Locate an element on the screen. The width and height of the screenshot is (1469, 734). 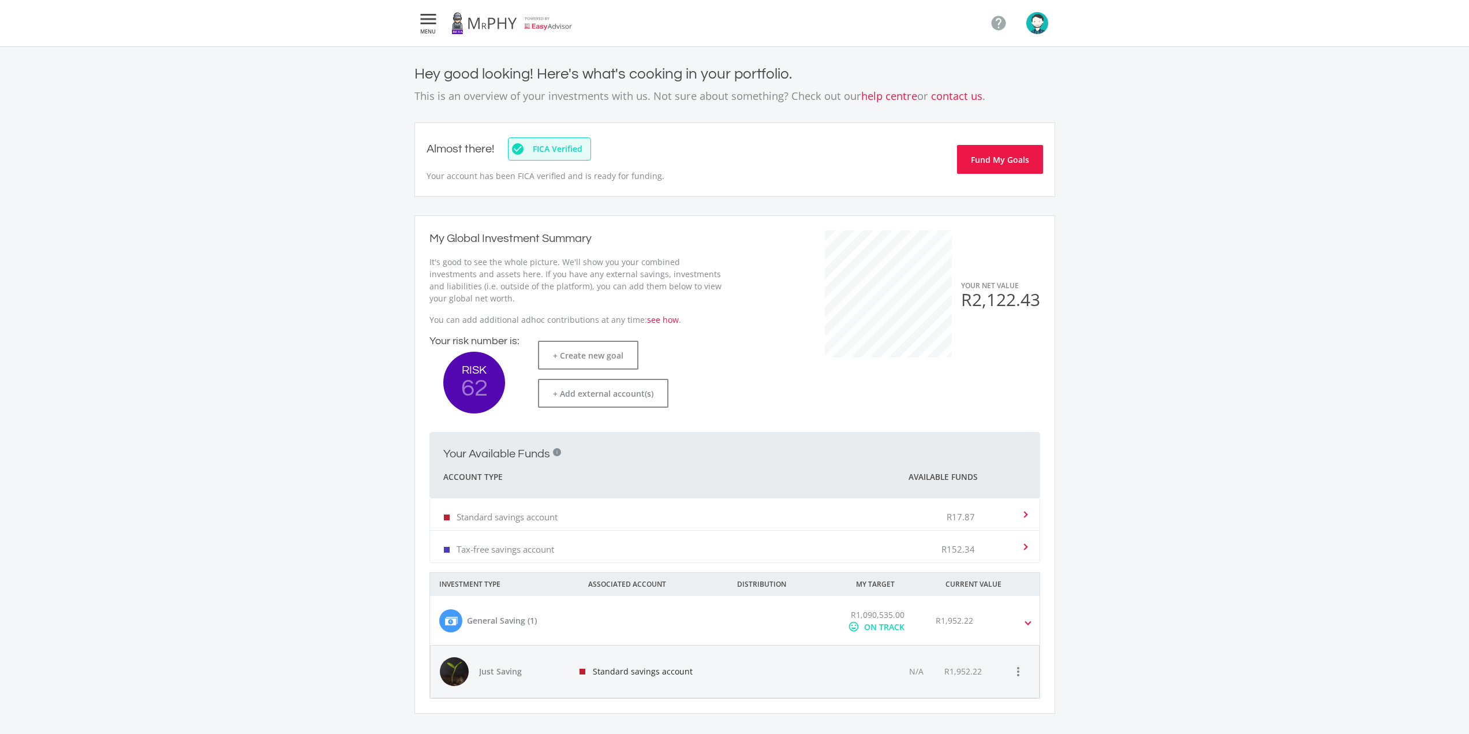
i: check_circle is located at coordinates (517, 149).